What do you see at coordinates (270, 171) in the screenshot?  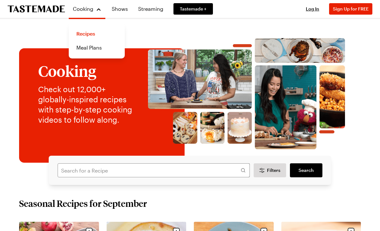 I see `button: Desktop filters` at bounding box center [270, 171].